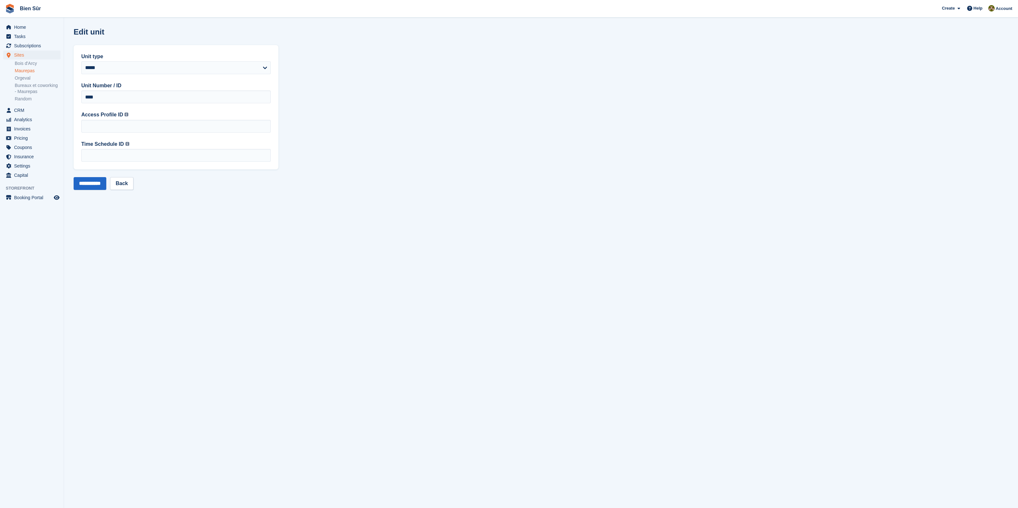 This screenshot has width=1018, height=508. I want to click on span: Storefront, so click(35, 188).